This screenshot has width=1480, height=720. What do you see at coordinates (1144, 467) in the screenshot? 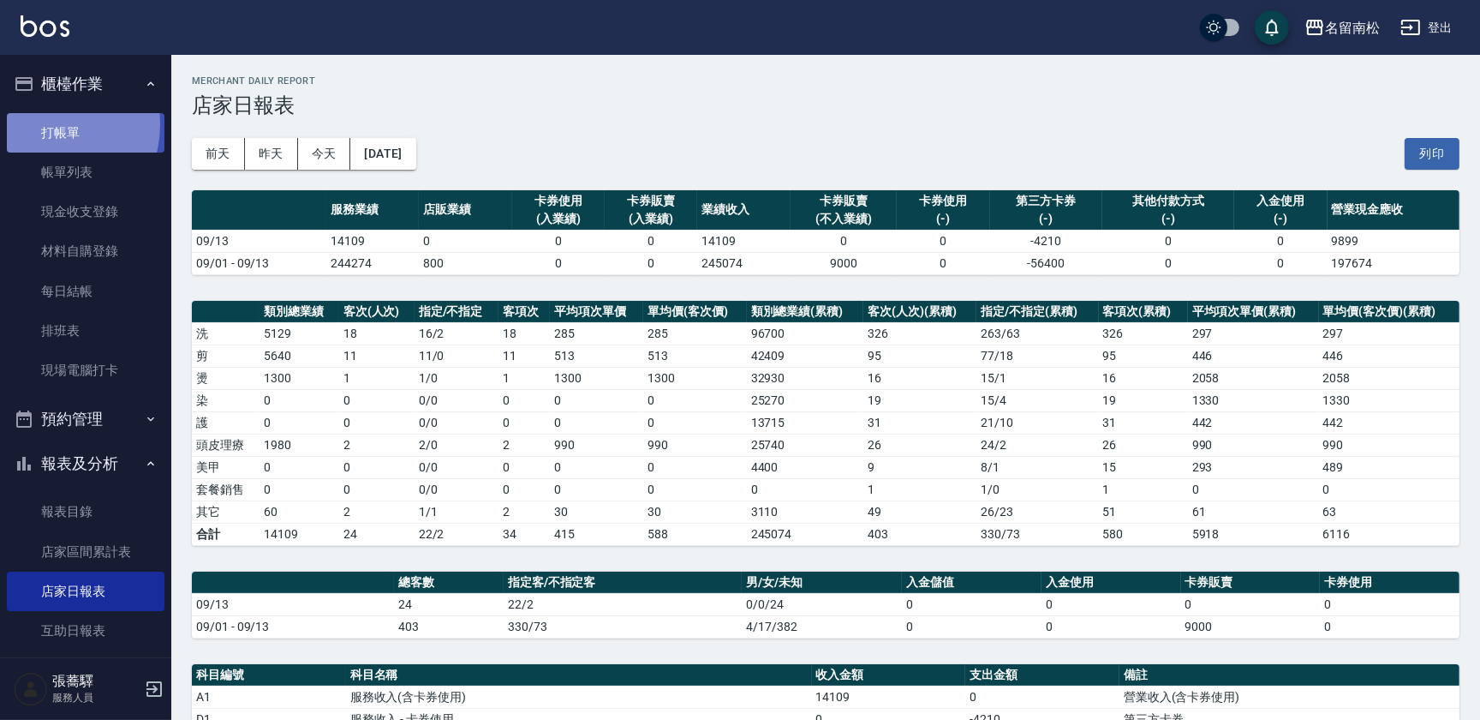
I see `td: 15` at bounding box center [1144, 467].